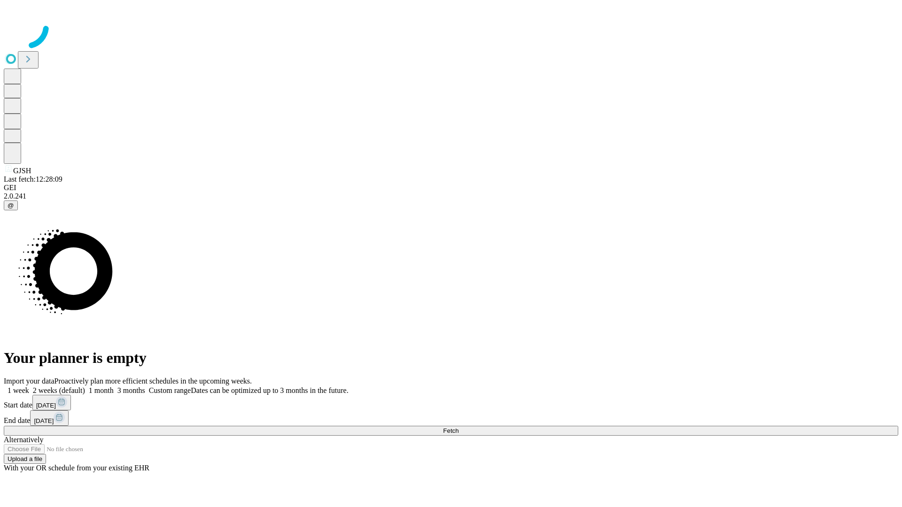  I want to click on span: Last fetch: 12:28:09, so click(33, 179).